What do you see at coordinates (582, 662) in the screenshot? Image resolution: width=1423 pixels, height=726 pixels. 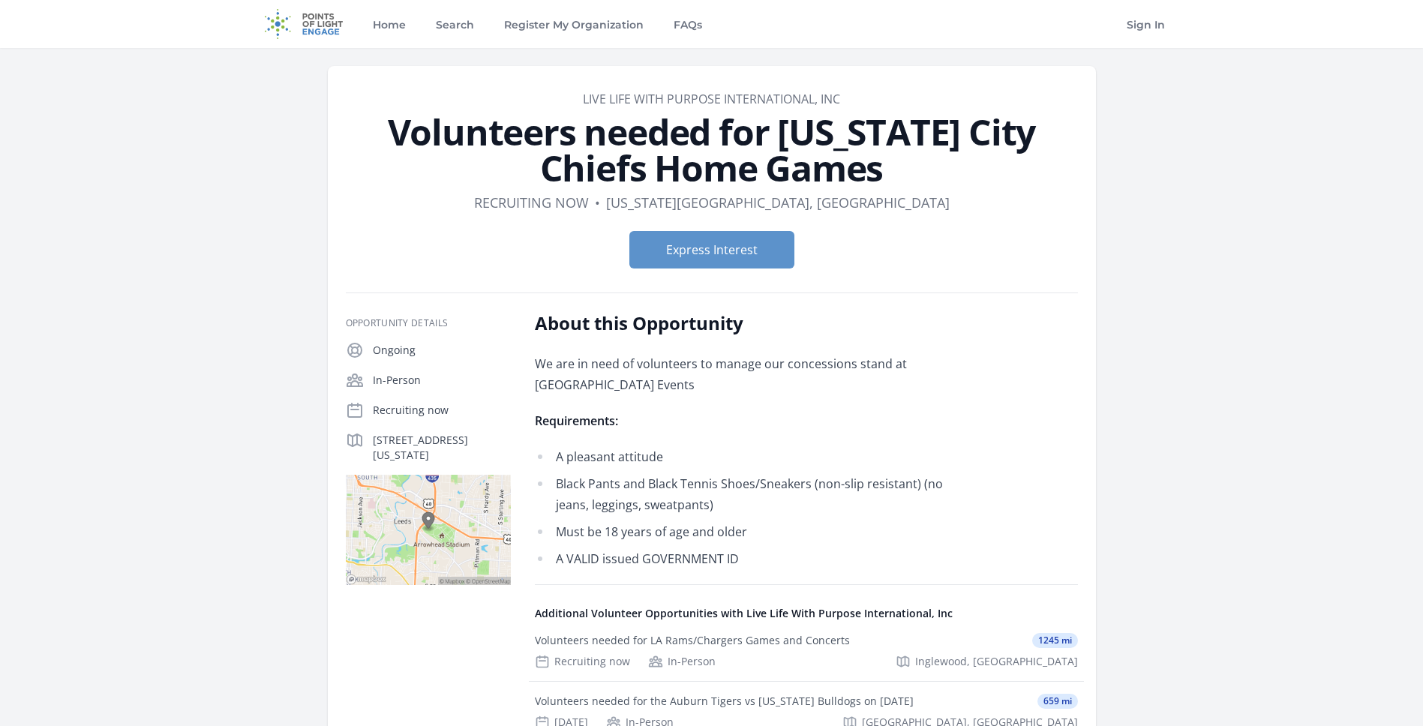 I see `div: Recruiting now` at bounding box center [582, 662].